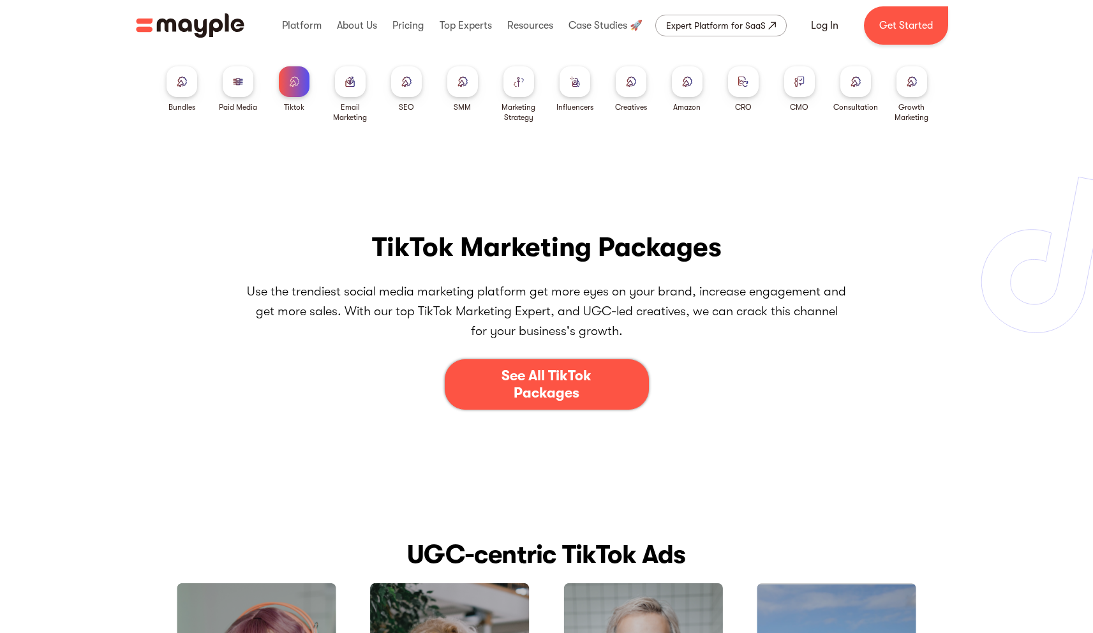  Describe the element at coordinates (743, 89) in the screenshot. I see `a: CRO` at that location.